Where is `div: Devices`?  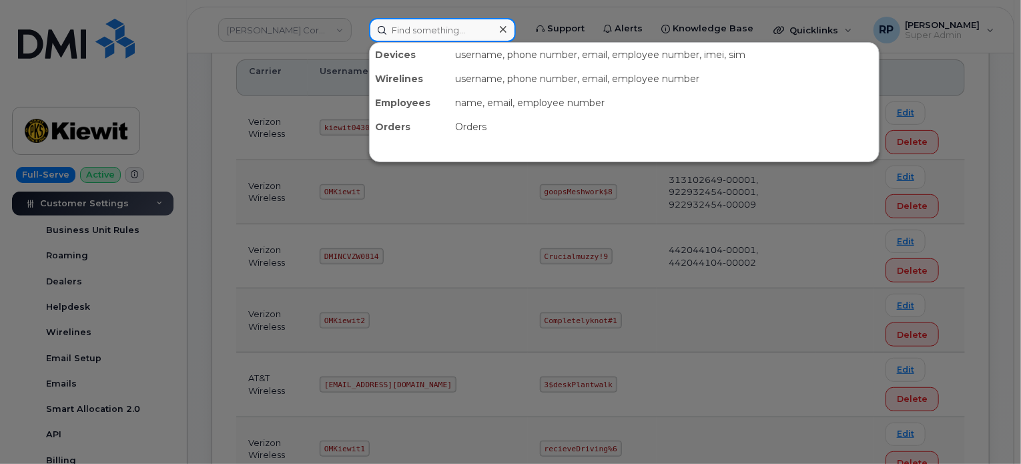 div: Devices is located at coordinates (410, 55).